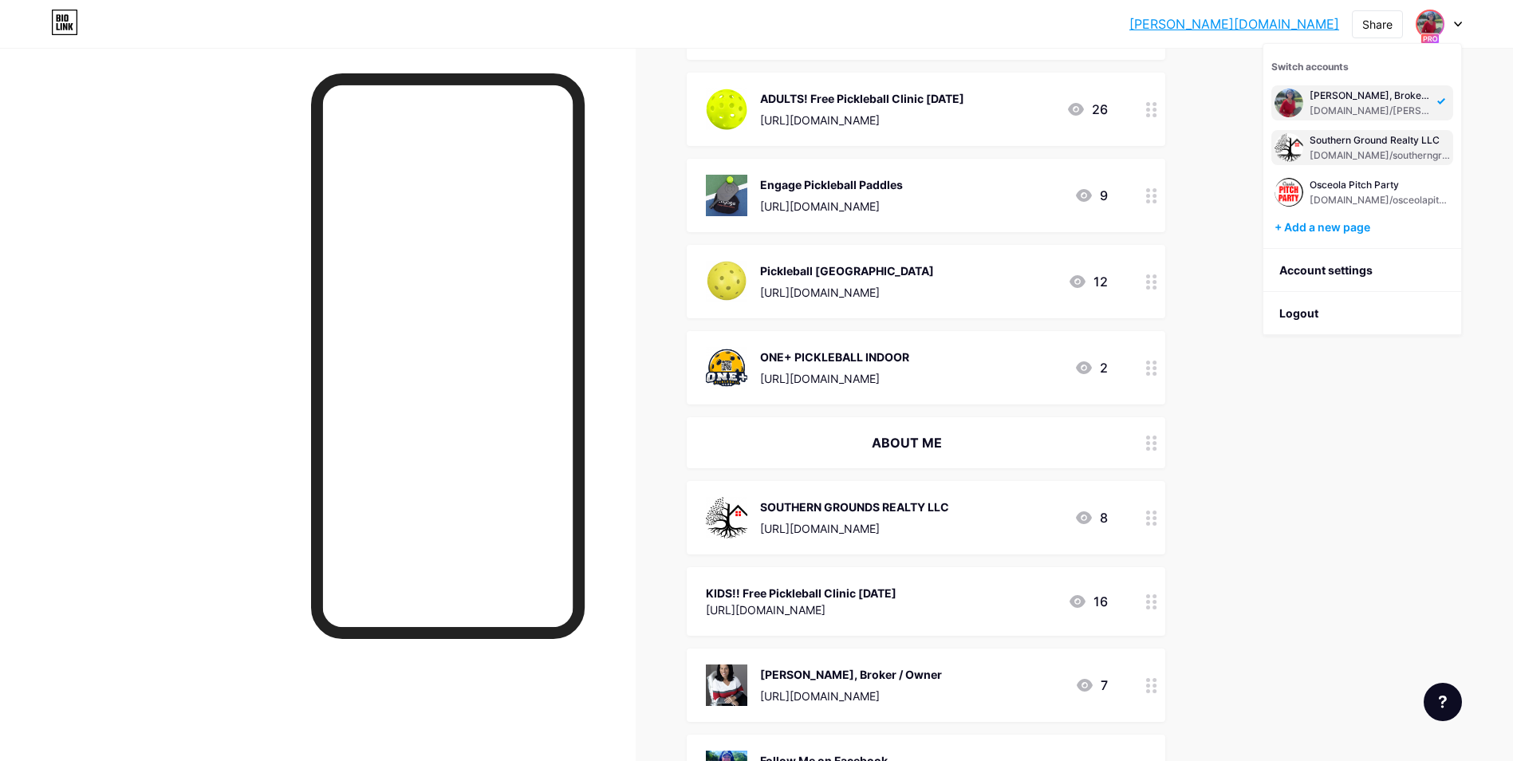 Image resolution: width=1513 pixels, height=761 pixels. I want to click on div: Osceola Pitch Party, so click(1380, 185).